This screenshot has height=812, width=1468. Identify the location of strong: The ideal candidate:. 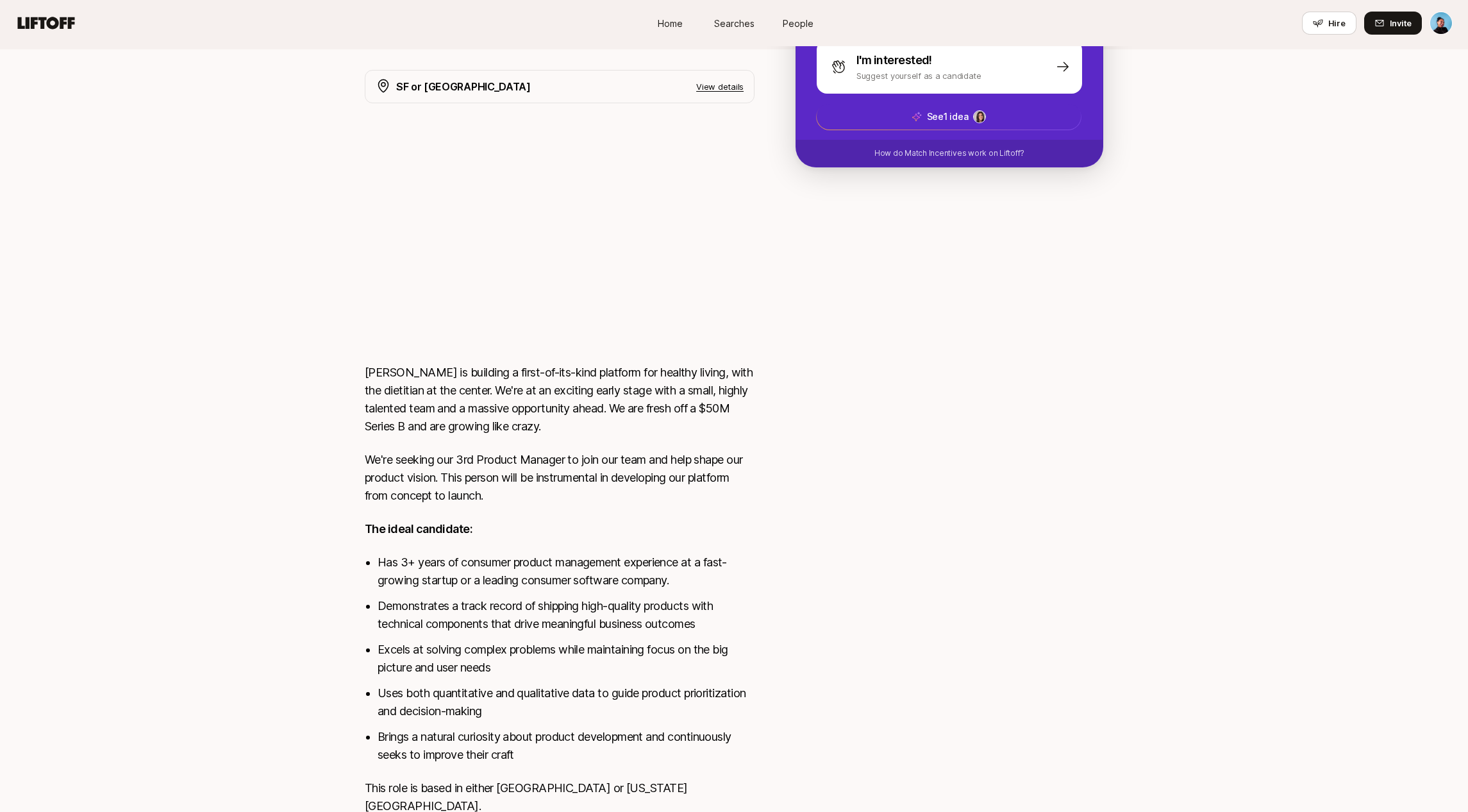
(418, 529).